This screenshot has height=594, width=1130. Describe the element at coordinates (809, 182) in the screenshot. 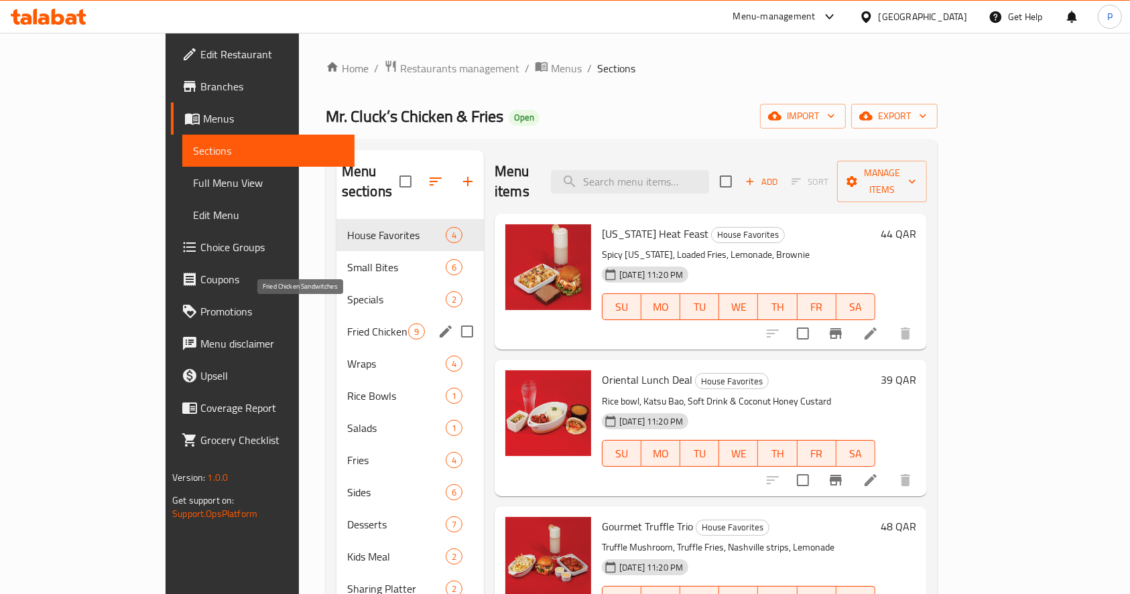

I see `span: Select section first` at that location.